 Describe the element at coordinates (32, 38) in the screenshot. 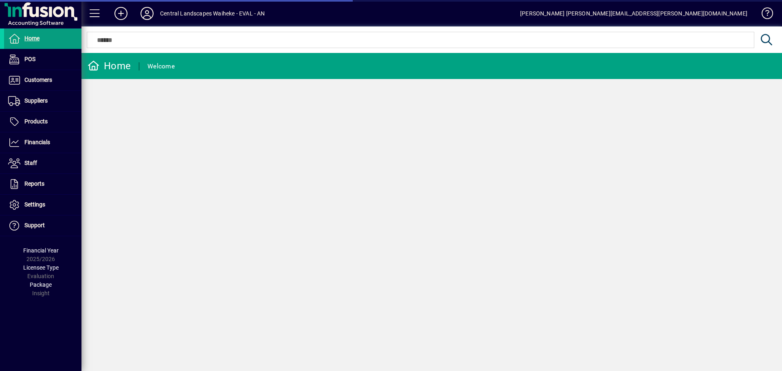

I see `span: Home` at that location.